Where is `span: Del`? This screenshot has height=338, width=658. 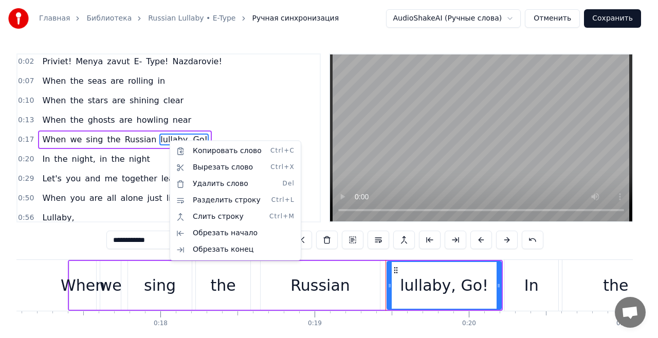
span: Del is located at coordinates (288, 184).